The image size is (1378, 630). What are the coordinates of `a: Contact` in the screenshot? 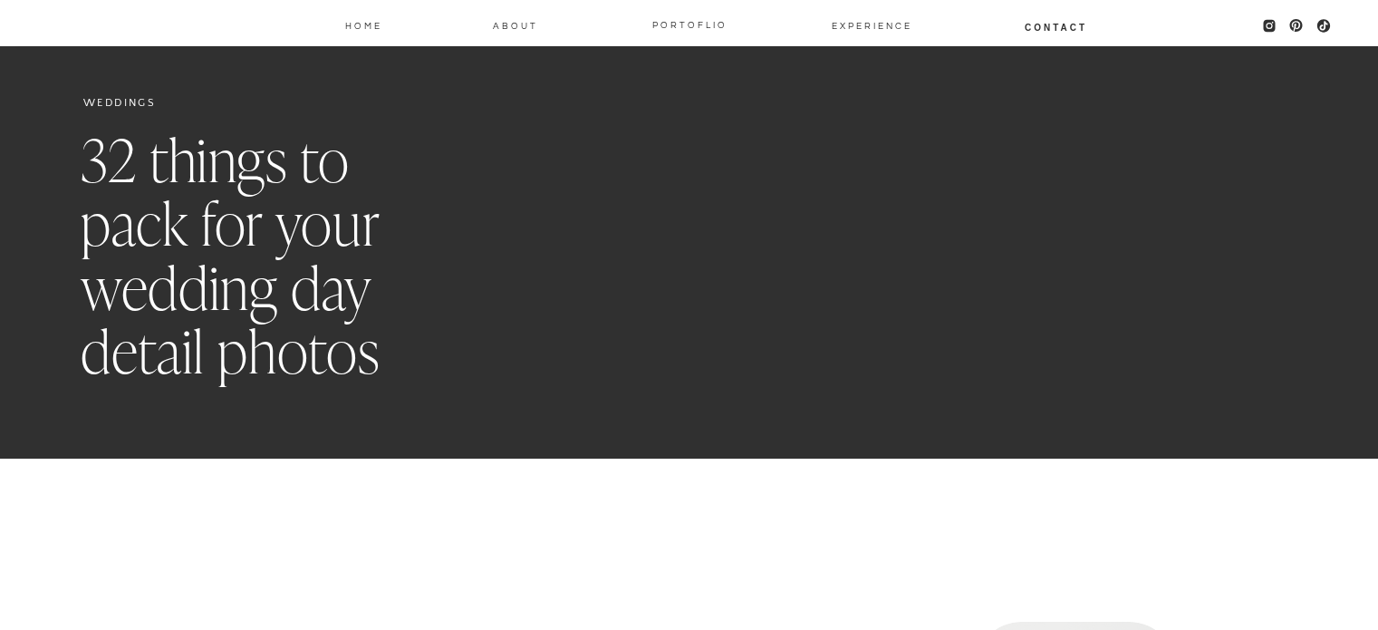 It's located at (1057, 26).